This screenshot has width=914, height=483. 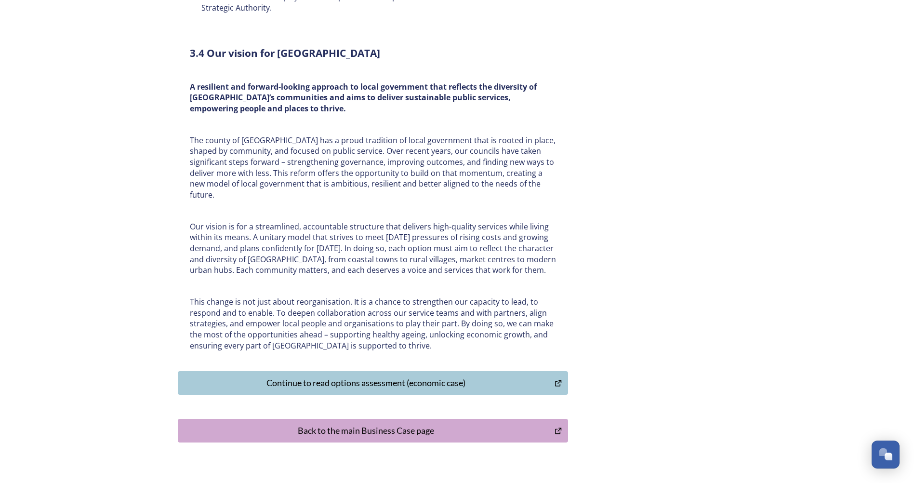 I want to click on button: Open Chat, so click(x=886, y=454).